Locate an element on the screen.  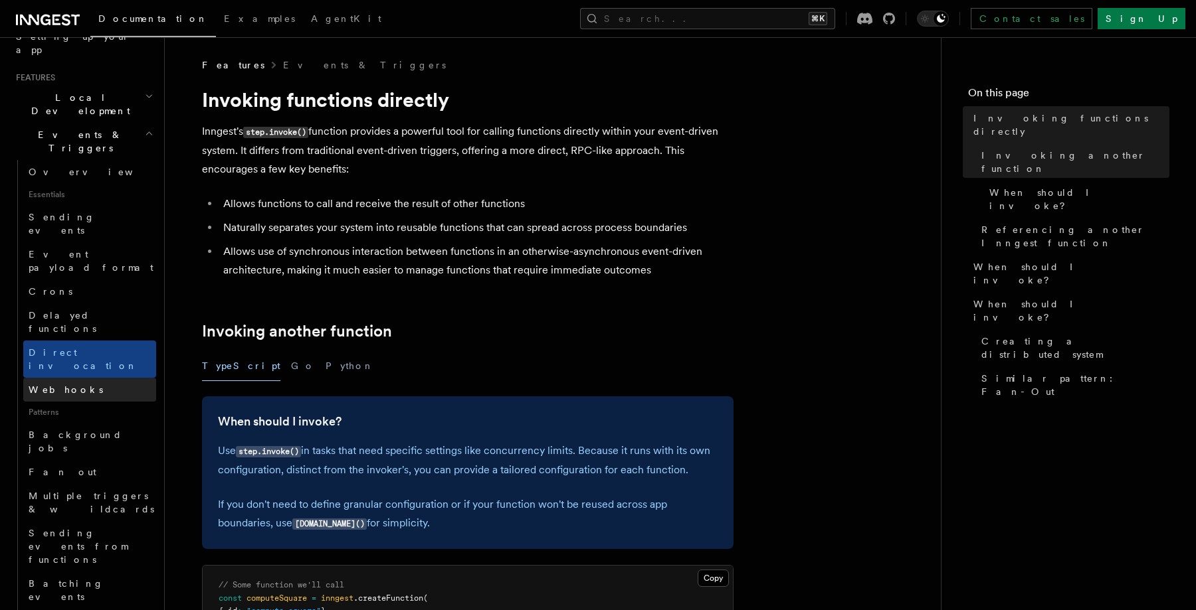
button: Local Development is located at coordinates (83, 104).